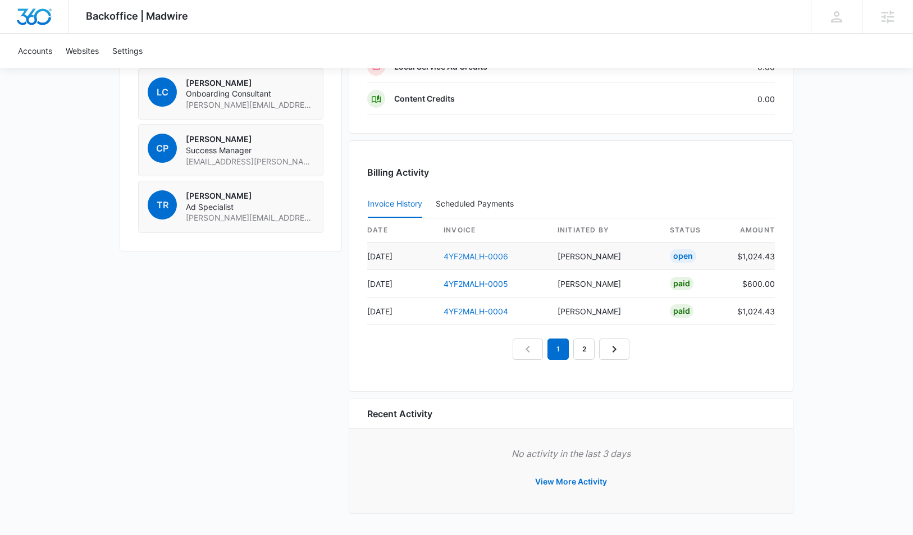 This screenshot has height=535, width=913. I want to click on button: View More Activity, so click(571, 482).